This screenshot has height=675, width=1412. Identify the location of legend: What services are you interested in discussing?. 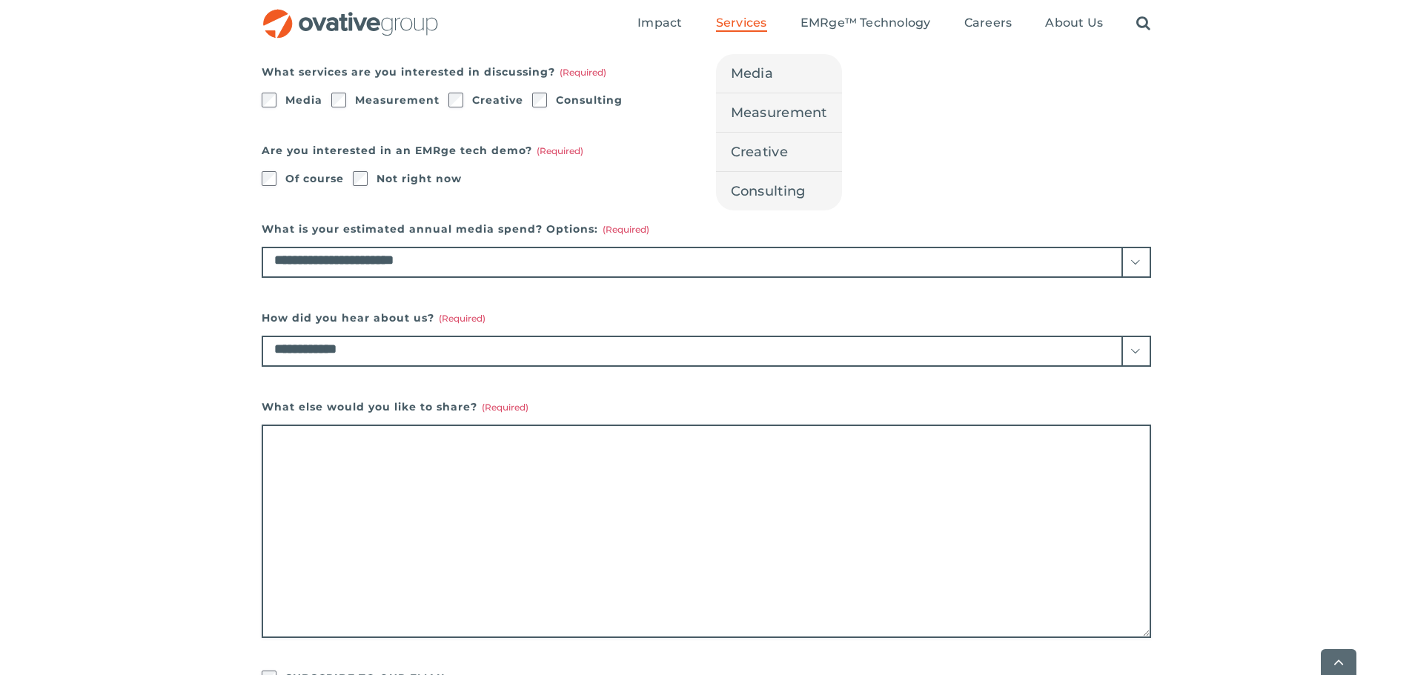
(434, 72).